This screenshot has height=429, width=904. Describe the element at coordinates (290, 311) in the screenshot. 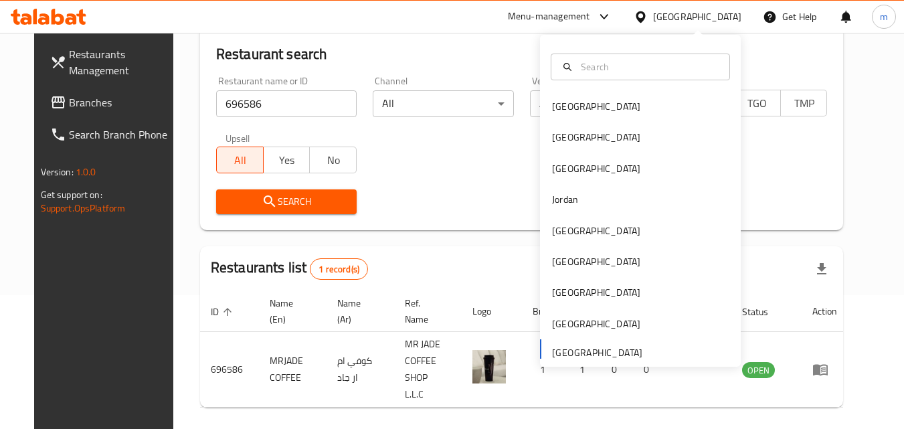

I see `span: Name (En)` at that location.